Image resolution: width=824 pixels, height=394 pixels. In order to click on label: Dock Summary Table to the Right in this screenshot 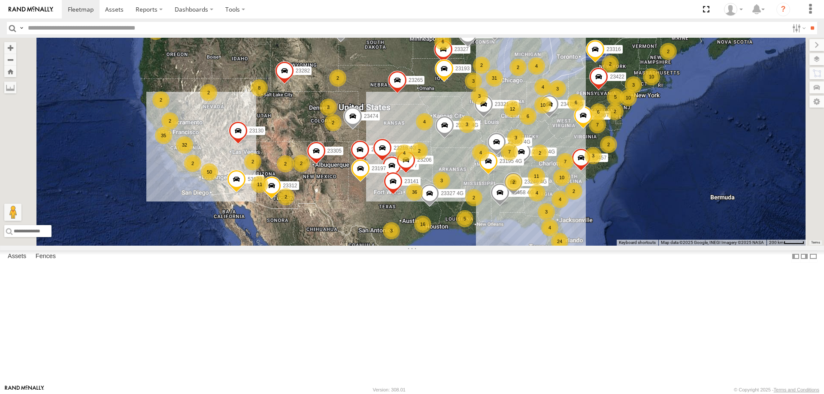, I will do `click(804, 257)`.